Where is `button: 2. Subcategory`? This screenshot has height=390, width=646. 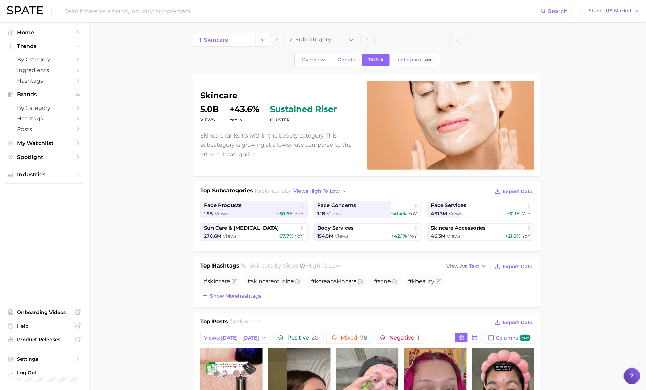
button: 2. Subcategory is located at coordinates (322, 40).